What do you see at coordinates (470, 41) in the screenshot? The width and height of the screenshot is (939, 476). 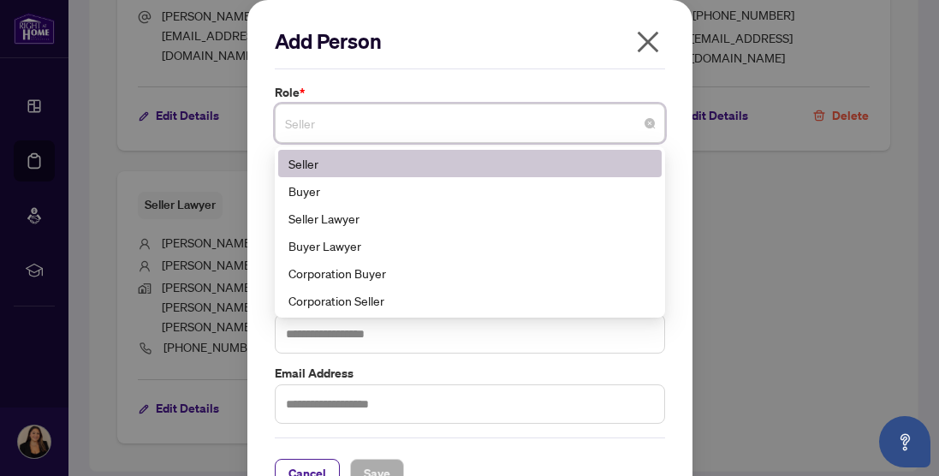 I see `h2: Add Person` at bounding box center [470, 41].